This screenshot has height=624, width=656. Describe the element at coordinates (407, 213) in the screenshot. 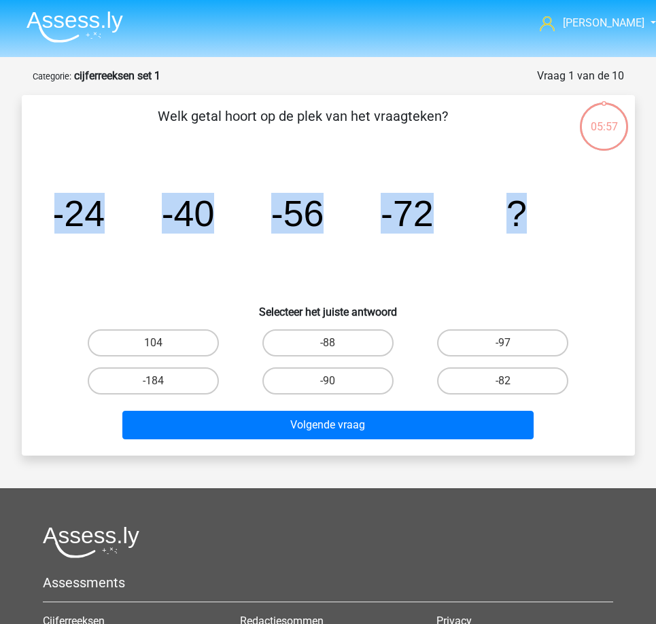

I see `tspan: -72` at that location.